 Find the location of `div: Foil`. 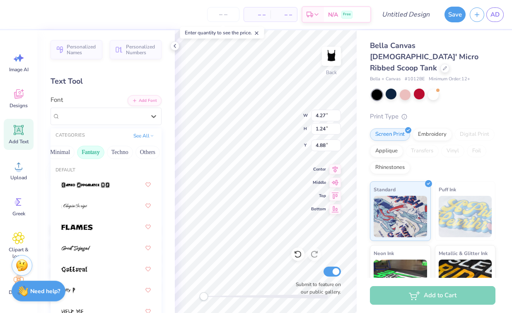

div: Foil is located at coordinates (476, 151).